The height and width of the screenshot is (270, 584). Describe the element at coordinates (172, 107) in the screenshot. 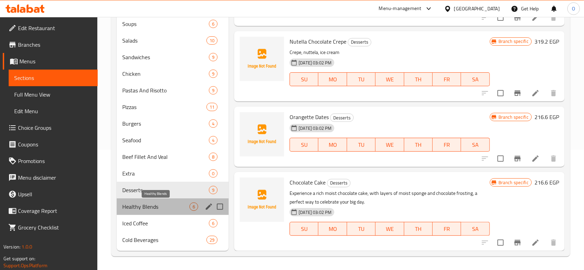

I see `div: Pizzas11` at that location.